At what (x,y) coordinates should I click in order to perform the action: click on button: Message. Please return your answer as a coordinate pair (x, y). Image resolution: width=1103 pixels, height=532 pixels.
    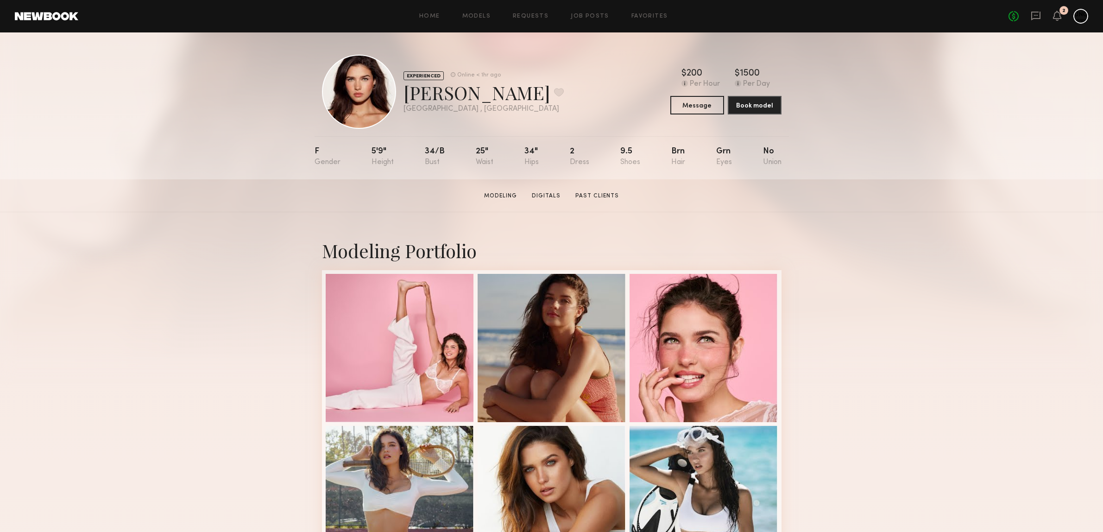
    Looking at the image, I should click on (697, 105).